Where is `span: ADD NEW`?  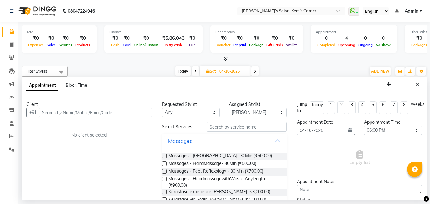
span: ADD NEW is located at coordinates (380, 71).